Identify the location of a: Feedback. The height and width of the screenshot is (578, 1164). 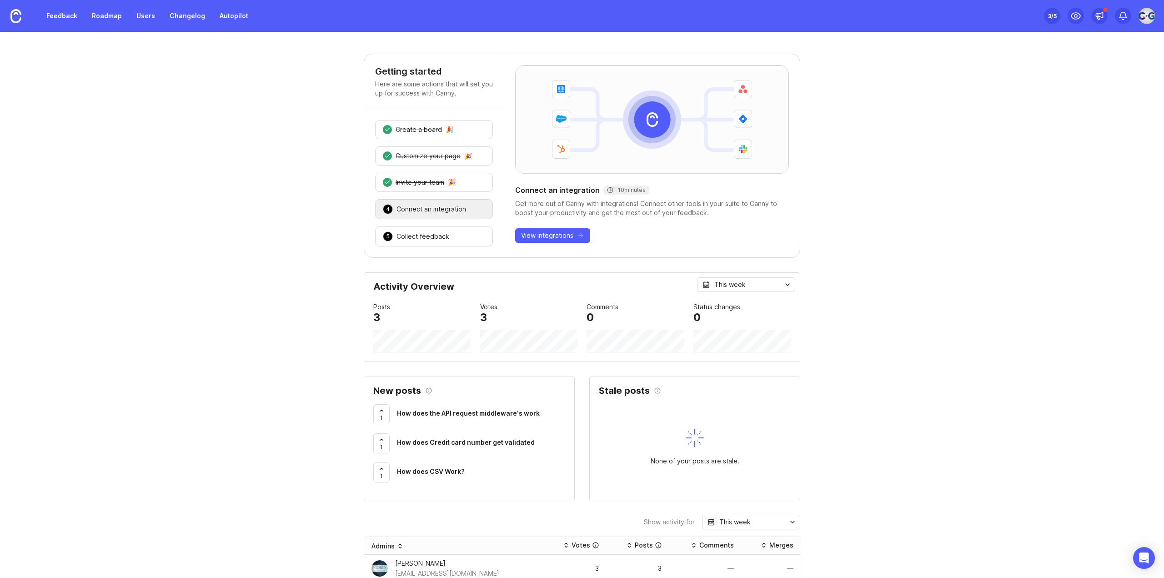
(62, 16).